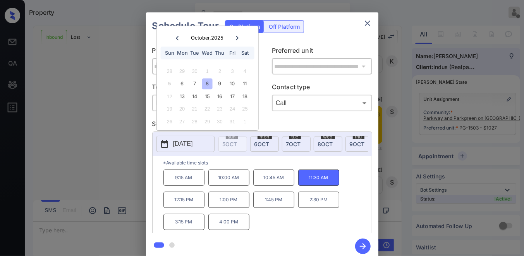 This screenshot has height=256, width=524. I want to click on div: Not available Sunday, October 5th, 2025, so click(169, 84).